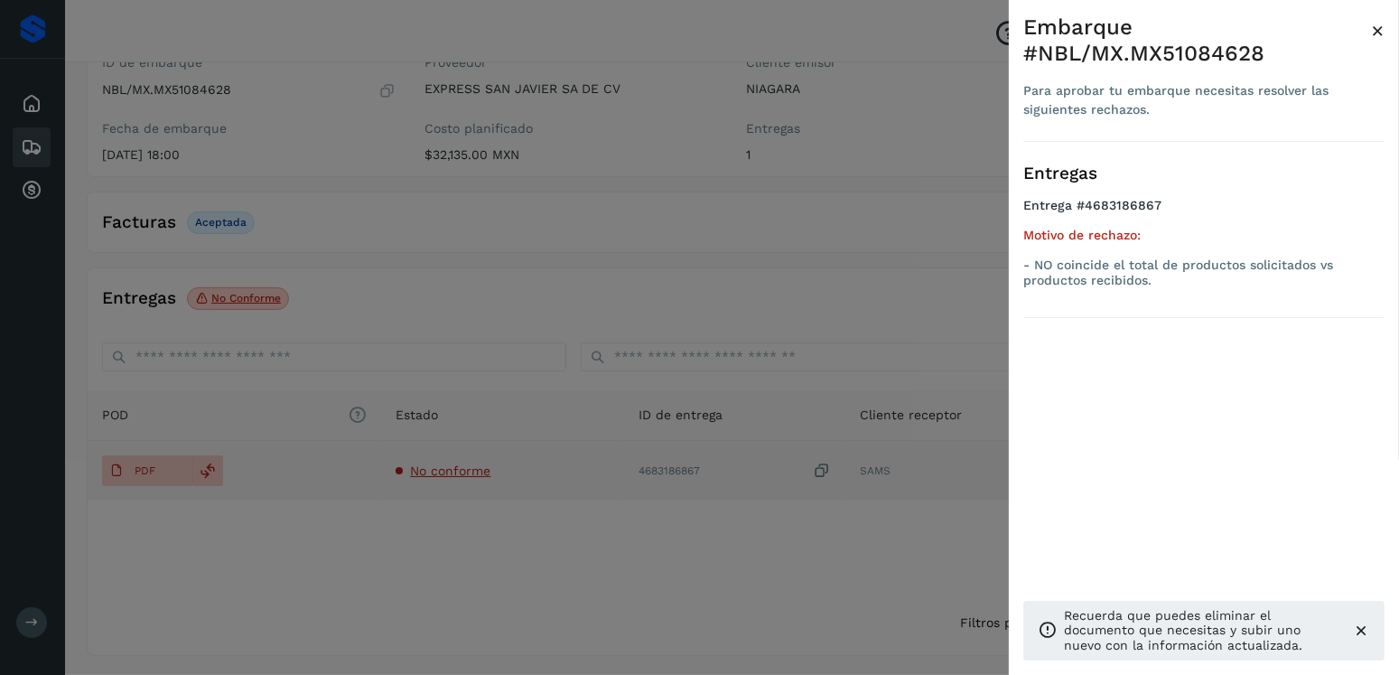 The image size is (1399, 675). Describe the element at coordinates (1197, 100) in the screenshot. I see `div: Para aprobar tu embarque necesitas resolver las siguientes rechazos.` at that location.